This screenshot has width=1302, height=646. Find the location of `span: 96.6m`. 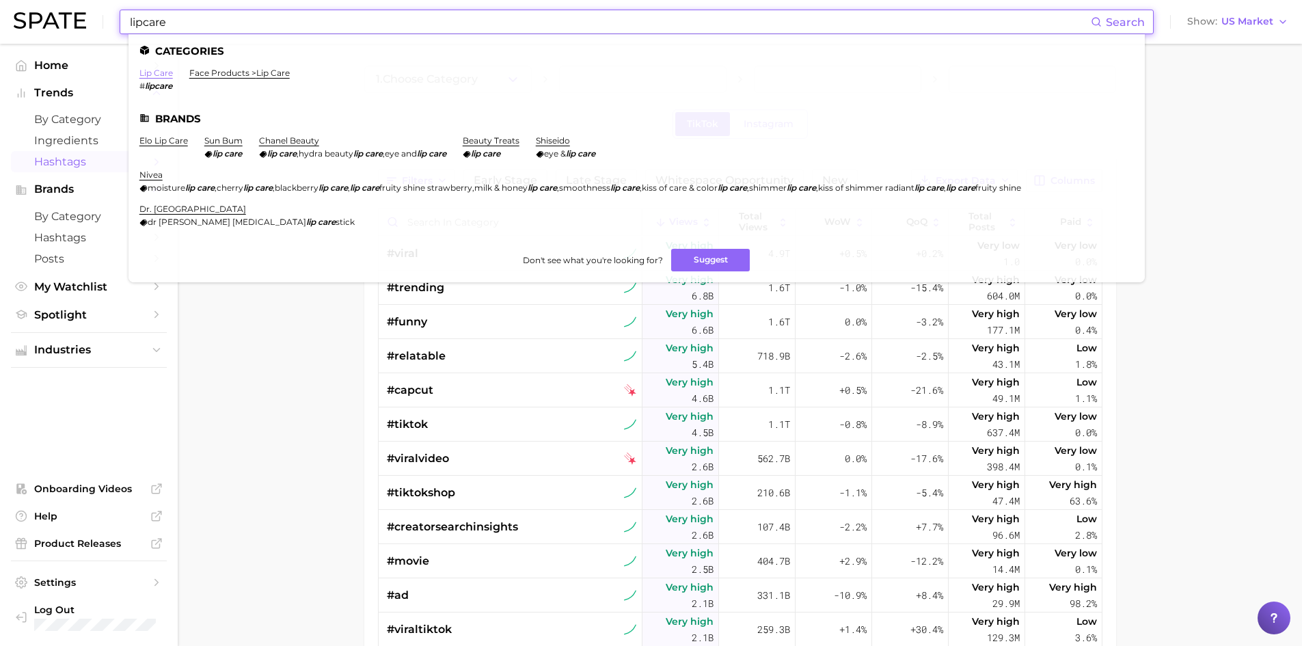

span: 96.6m is located at coordinates (1006, 535).